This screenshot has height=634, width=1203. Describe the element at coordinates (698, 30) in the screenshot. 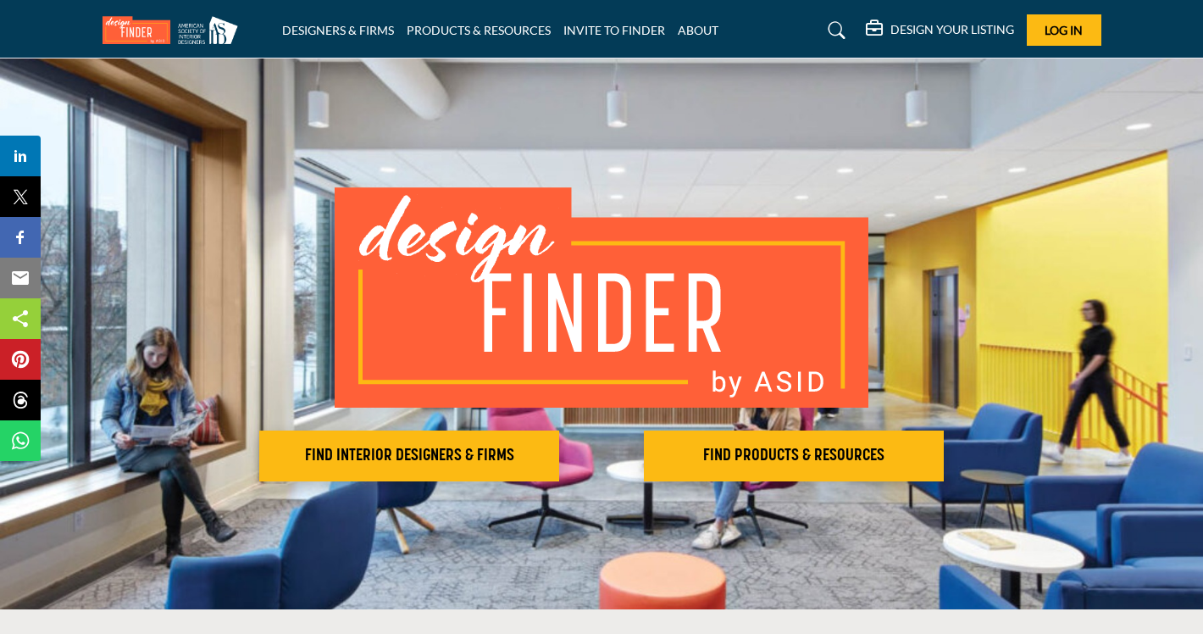

I see `a: ABOUT` at that location.